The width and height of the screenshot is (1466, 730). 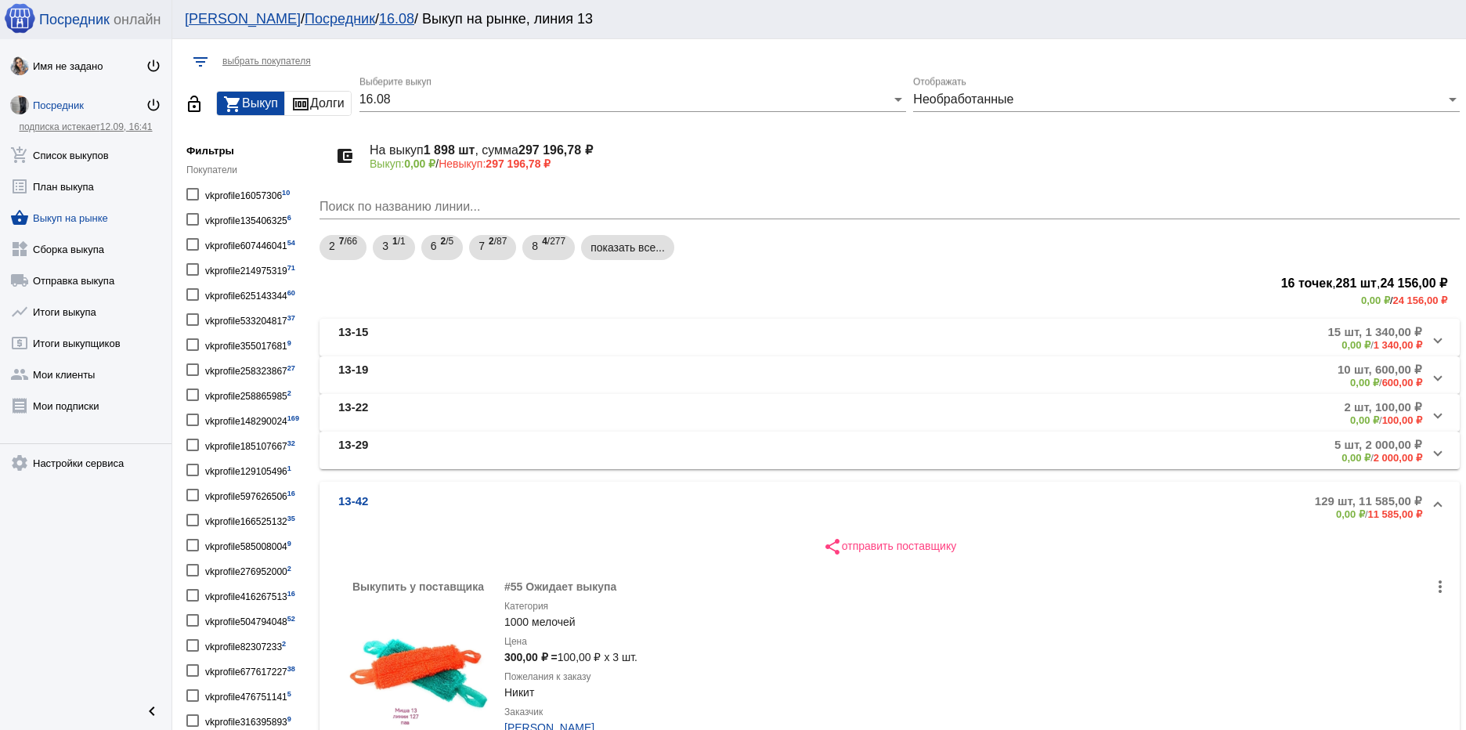 What do you see at coordinates (976, 614) in the screenshot?
I see `div: 1000 мелочей` at bounding box center [976, 614].